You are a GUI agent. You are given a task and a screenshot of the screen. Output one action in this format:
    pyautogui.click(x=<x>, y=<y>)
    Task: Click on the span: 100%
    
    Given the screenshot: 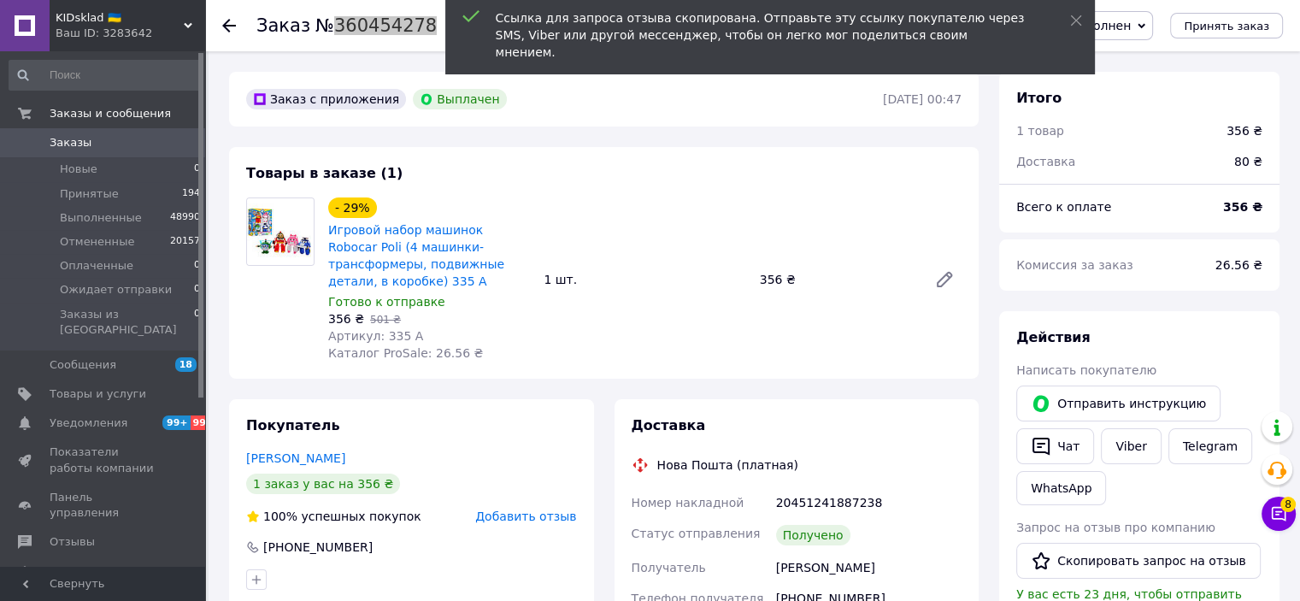 What is the action you would take?
    pyautogui.click(x=280, y=516)
    